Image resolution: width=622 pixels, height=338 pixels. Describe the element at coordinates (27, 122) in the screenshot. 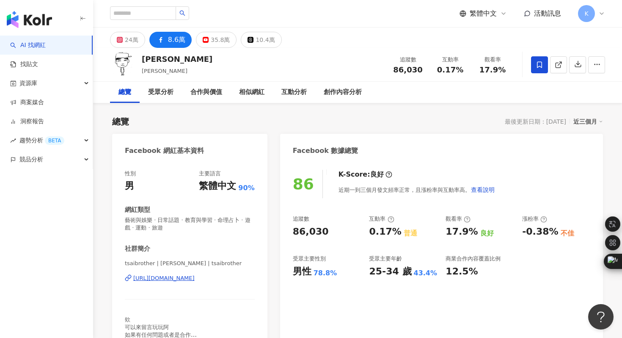

I see `a: 洞察報告` at that location.